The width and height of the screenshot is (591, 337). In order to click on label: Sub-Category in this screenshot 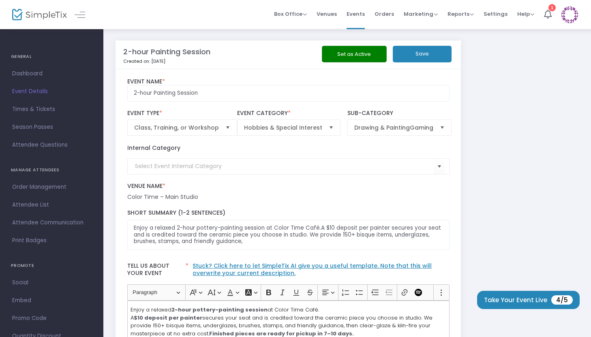, I will do `click(399, 114)`.